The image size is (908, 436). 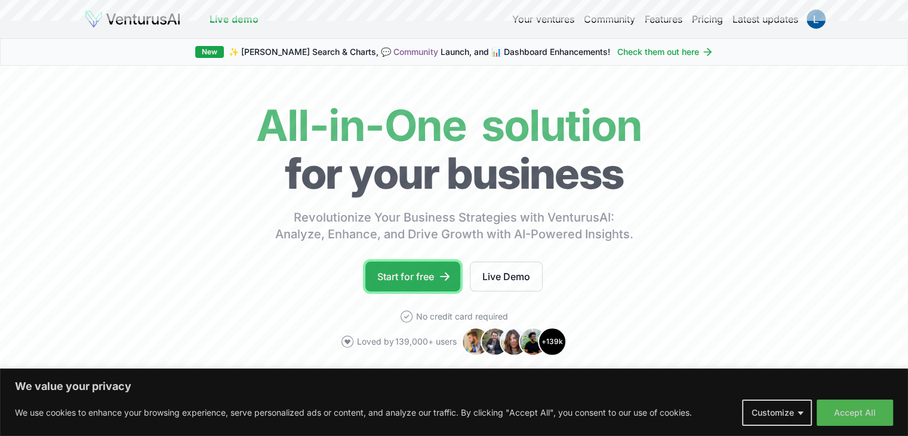 What do you see at coordinates (210, 52) in the screenshot?
I see `div: New` at bounding box center [210, 52].